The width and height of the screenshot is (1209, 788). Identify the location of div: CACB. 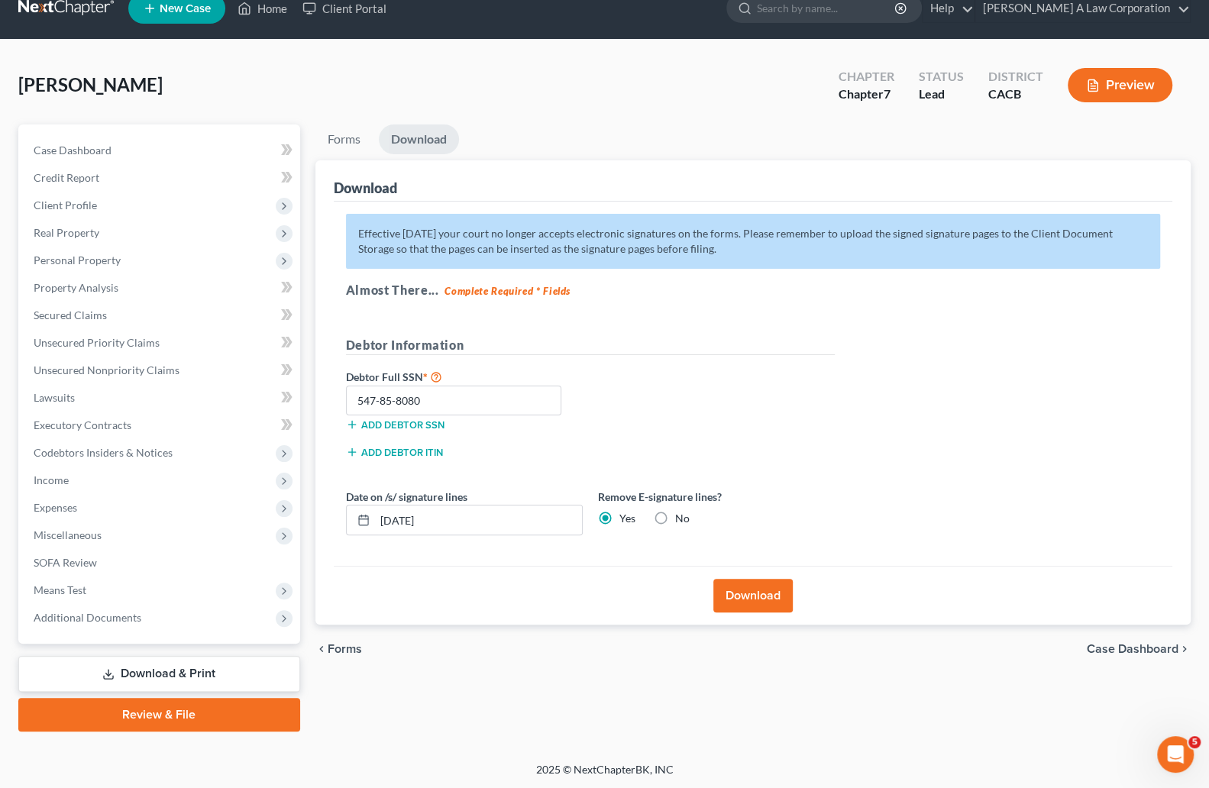
(1016, 94).